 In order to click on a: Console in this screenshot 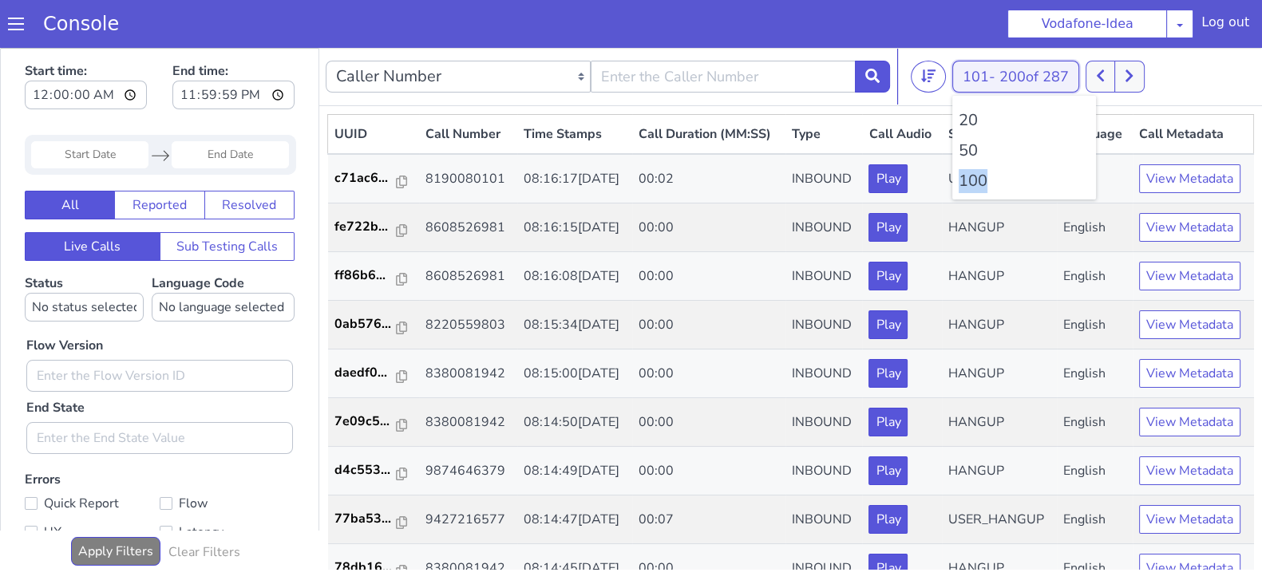, I will do `click(81, 24)`.